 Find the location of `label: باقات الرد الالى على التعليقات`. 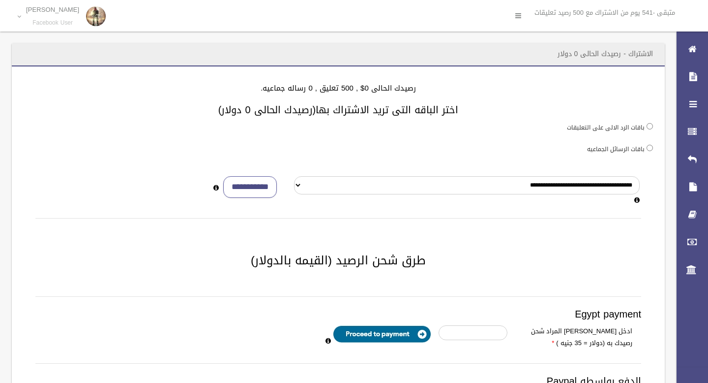

label: باقات الرد الالى على التعليقات is located at coordinates (606, 127).